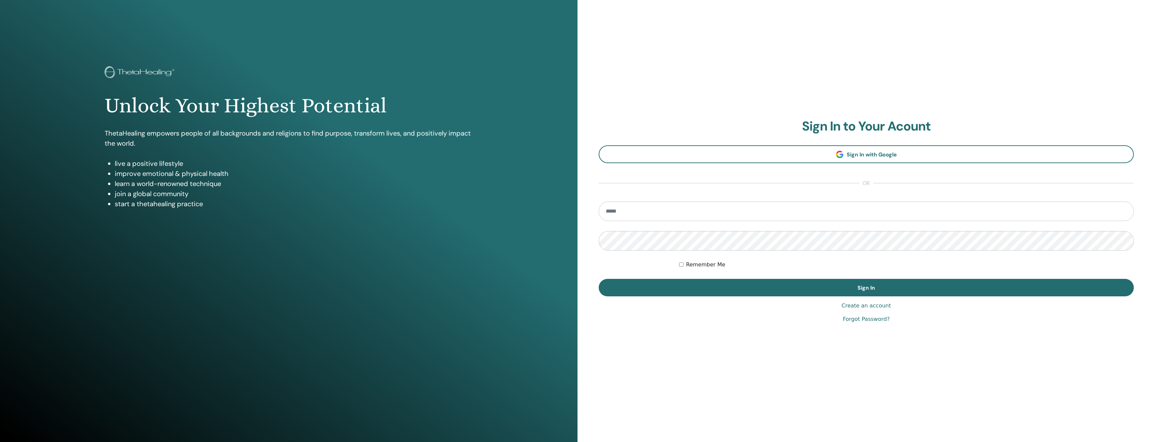 This screenshot has width=1155, height=442. I want to click on li: improve emotional & physical health, so click(294, 174).